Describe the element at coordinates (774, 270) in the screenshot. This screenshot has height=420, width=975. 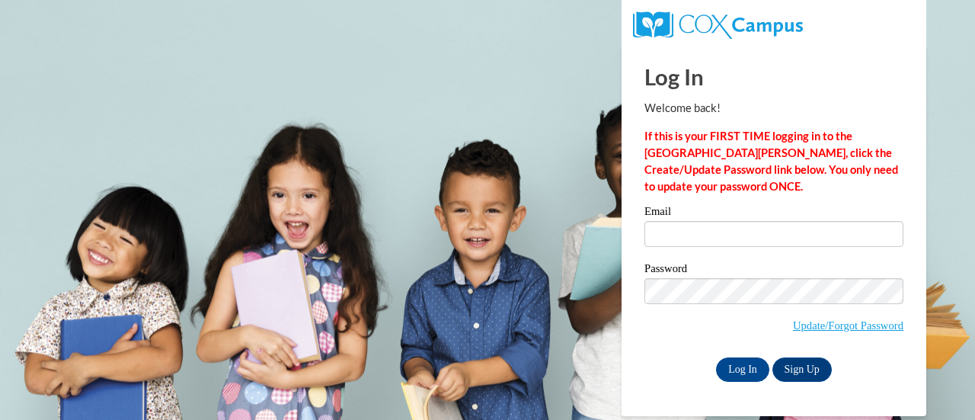
I see `label: Password` at that location.